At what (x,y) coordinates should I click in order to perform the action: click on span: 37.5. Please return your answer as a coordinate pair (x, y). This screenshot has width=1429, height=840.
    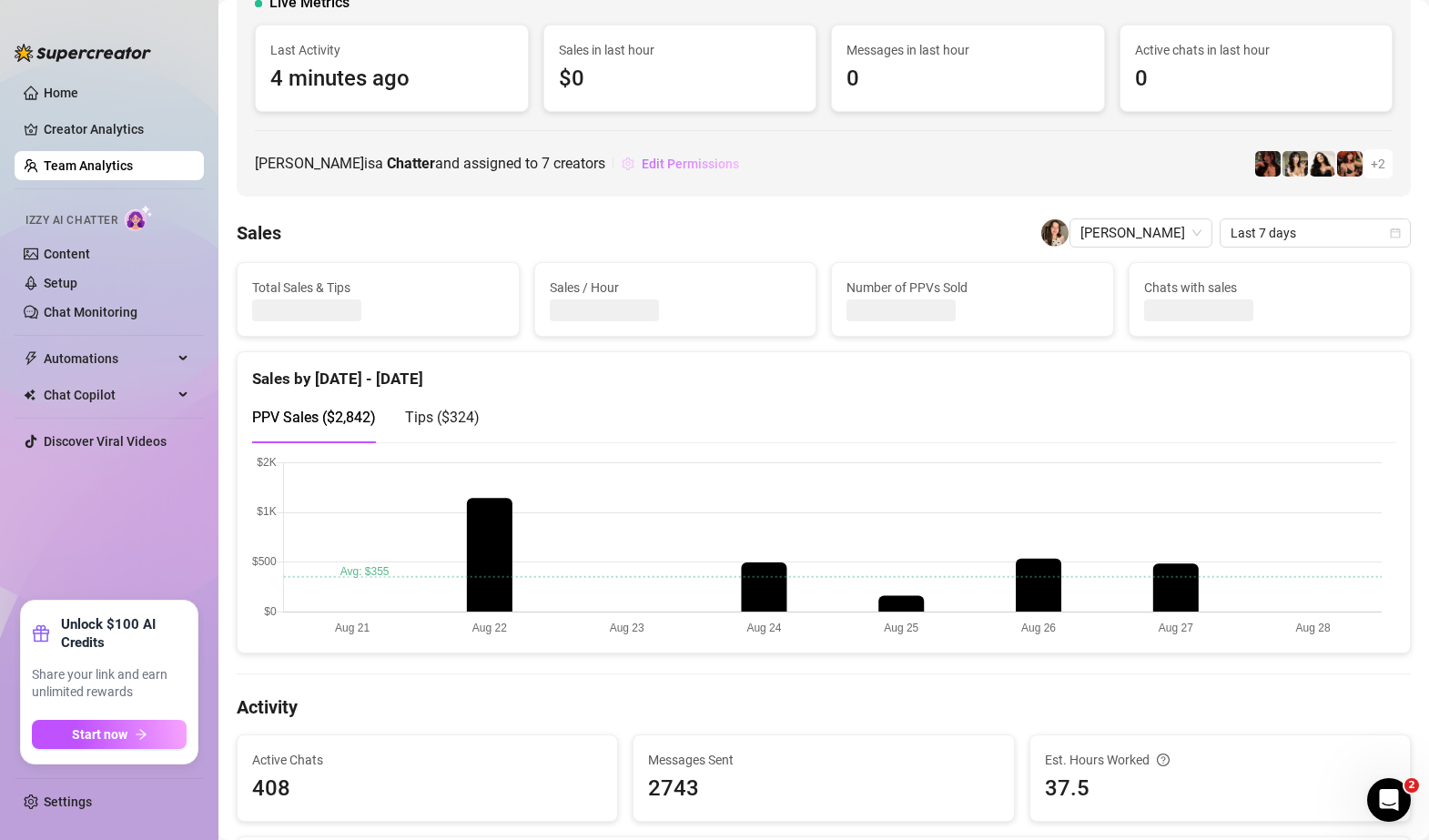
    Looking at the image, I should click on (1220, 789).